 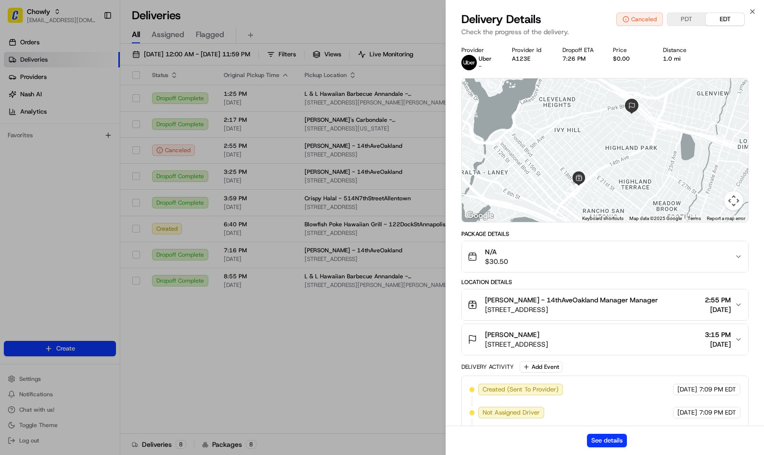 What do you see at coordinates (521, 389) in the screenshot?
I see `span: Created (Sent To Provider)` at bounding box center [521, 389].